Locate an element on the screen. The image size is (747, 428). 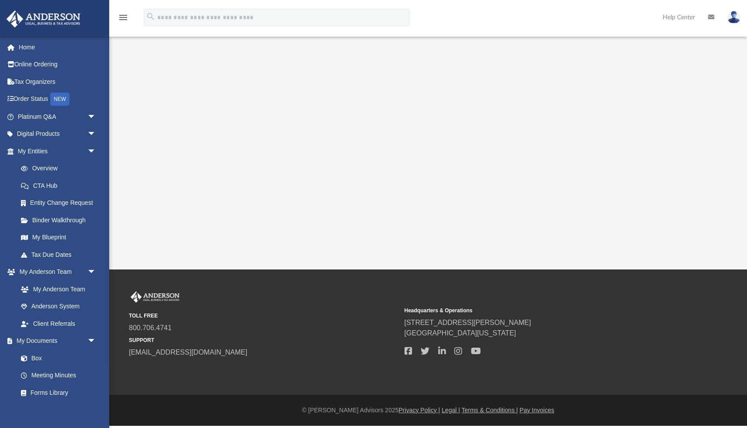
small: SUPPORT is located at coordinates (263, 340).